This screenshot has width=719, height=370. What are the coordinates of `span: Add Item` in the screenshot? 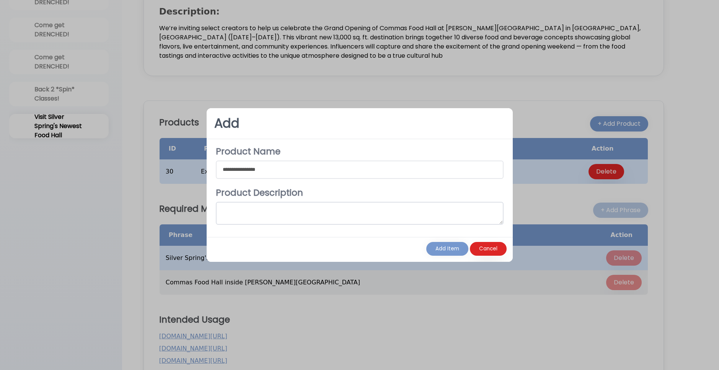 It's located at (447, 249).